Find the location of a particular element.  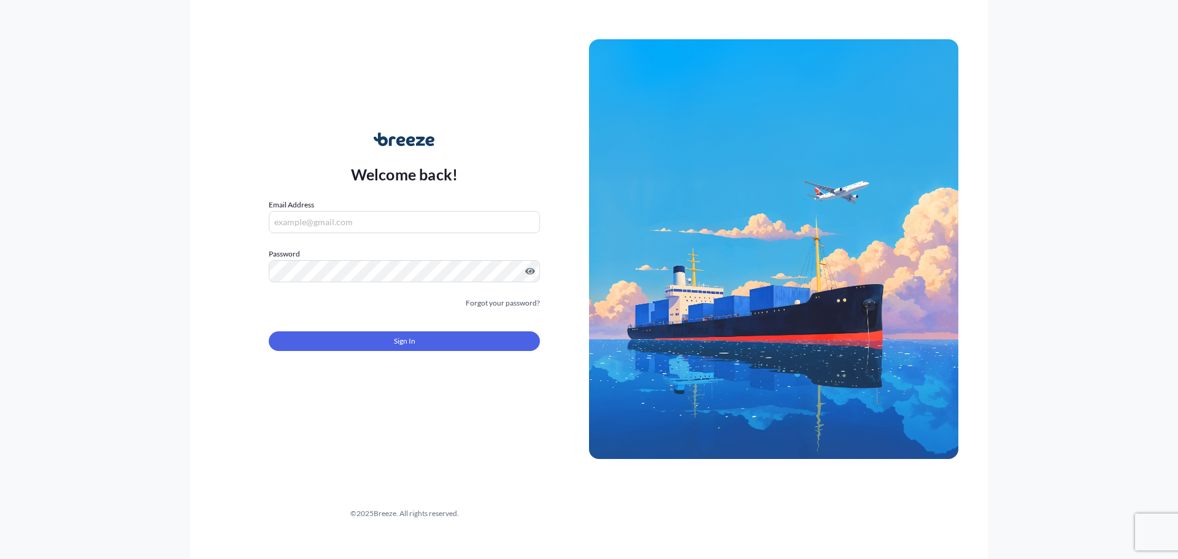

label: Email Address is located at coordinates (292, 205).